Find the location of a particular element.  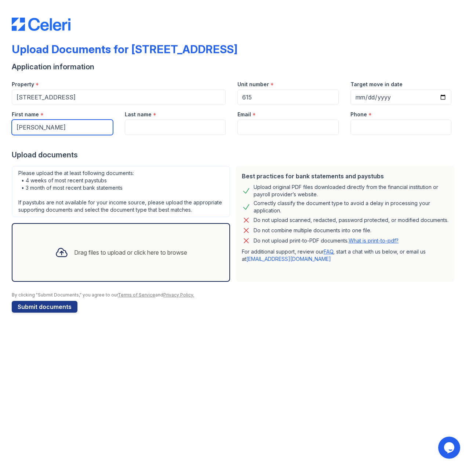

label: Target move in date is located at coordinates (376, 84).